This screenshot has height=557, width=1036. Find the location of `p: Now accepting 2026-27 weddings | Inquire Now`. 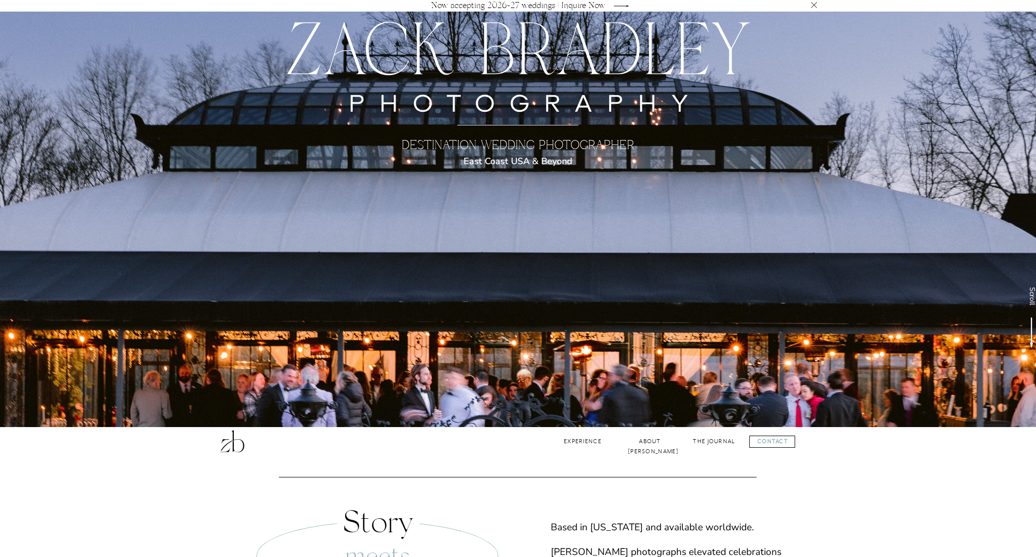

p: Now accepting 2026-27 weddings | Inquire Now is located at coordinates (518, 6).